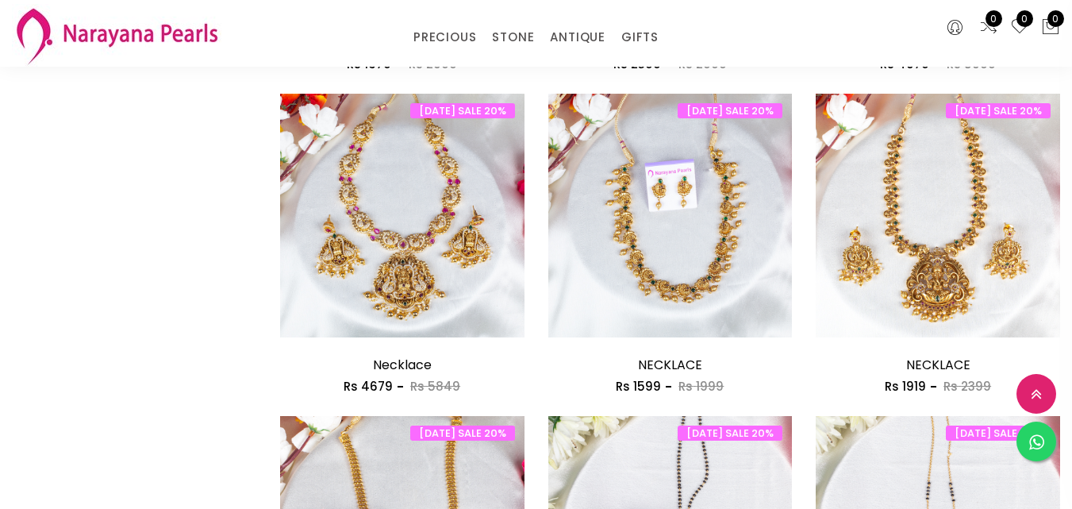 The image size is (1072, 509). I want to click on a: GIFTS, so click(640, 37).